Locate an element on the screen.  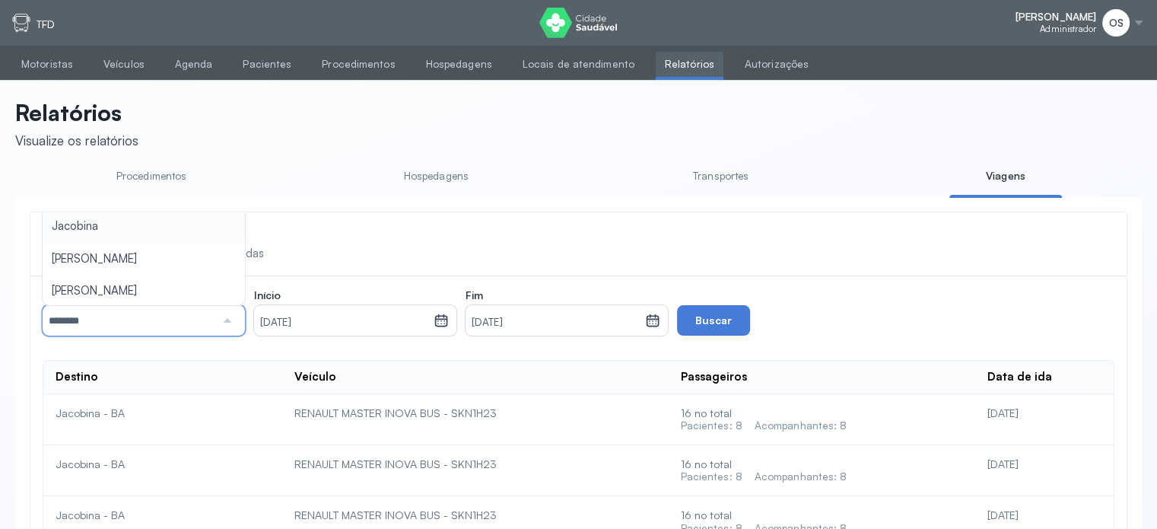
span: OS is located at coordinates (1116, 23).